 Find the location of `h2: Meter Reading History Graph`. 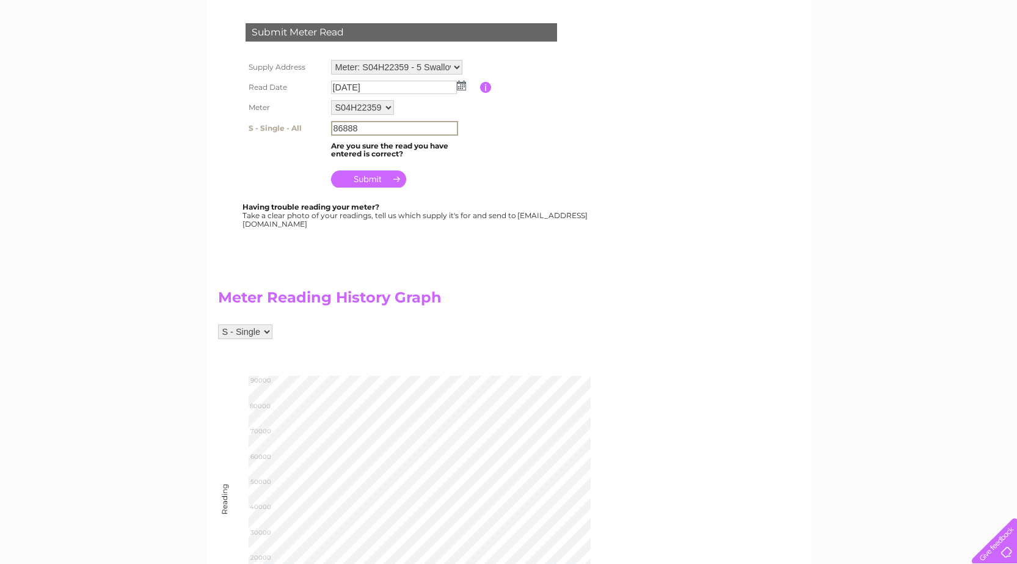

h2: Meter Reading History Graph is located at coordinates (432, 300).